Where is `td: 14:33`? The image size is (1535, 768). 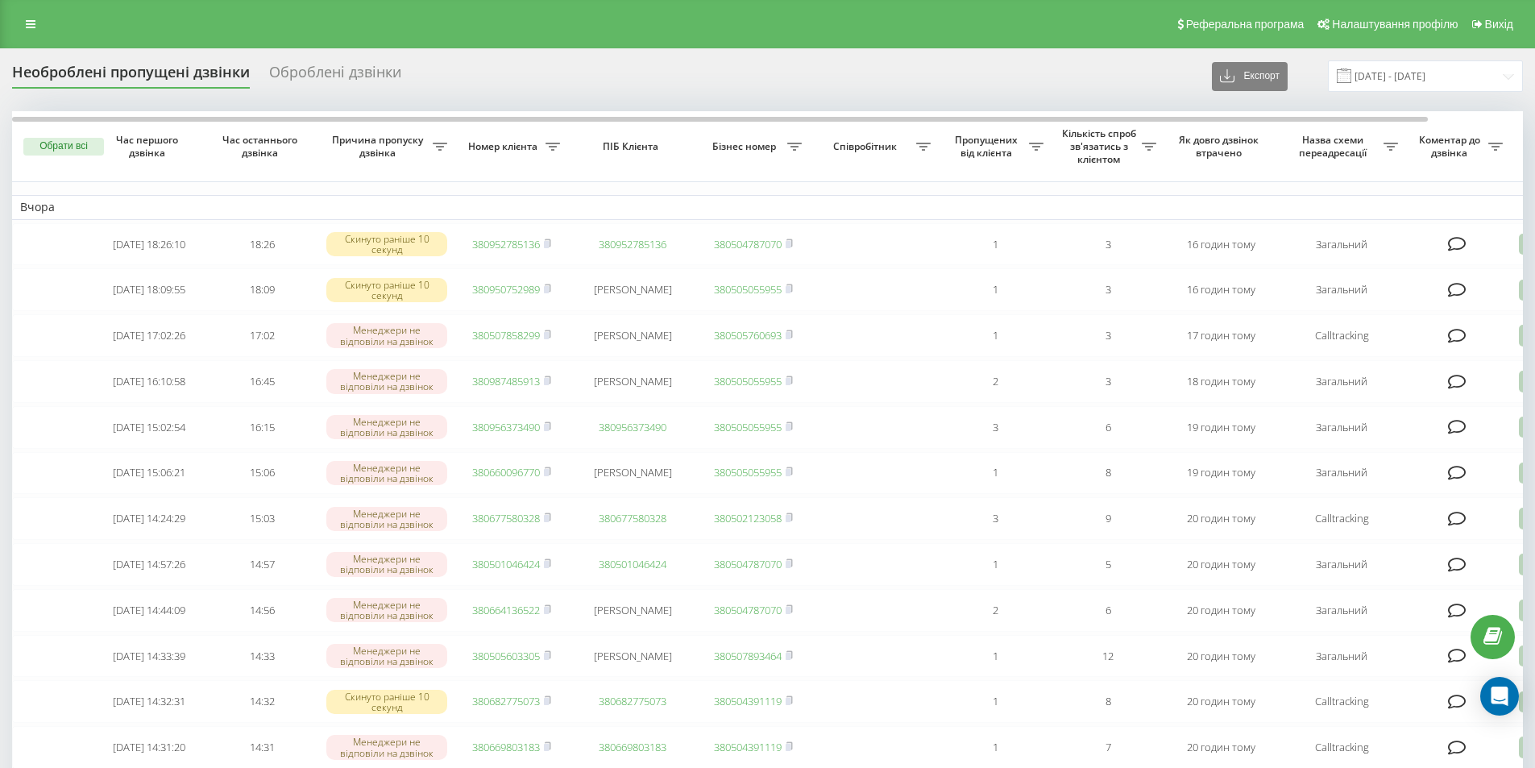
td: 14:33 is located at coordinates (262, 656).